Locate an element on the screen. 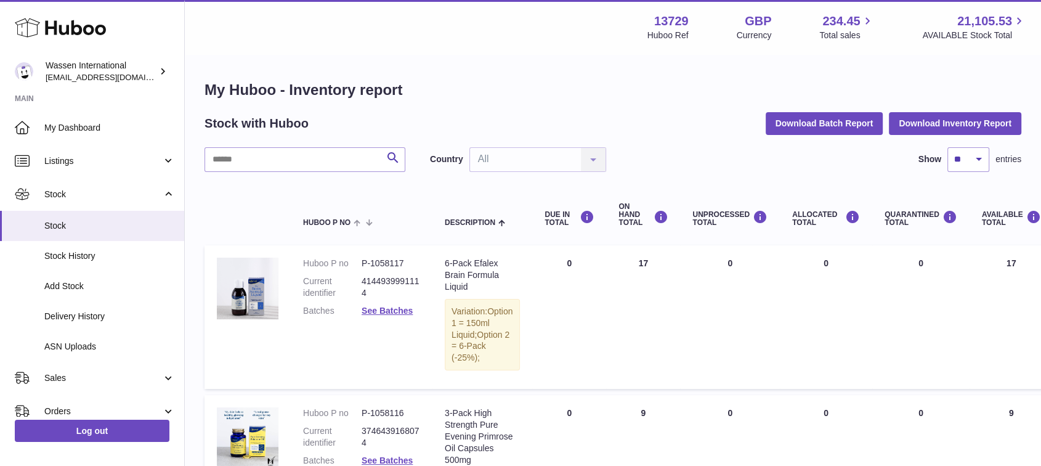  dd: P-1058117 is located at coordinates (390, 263).